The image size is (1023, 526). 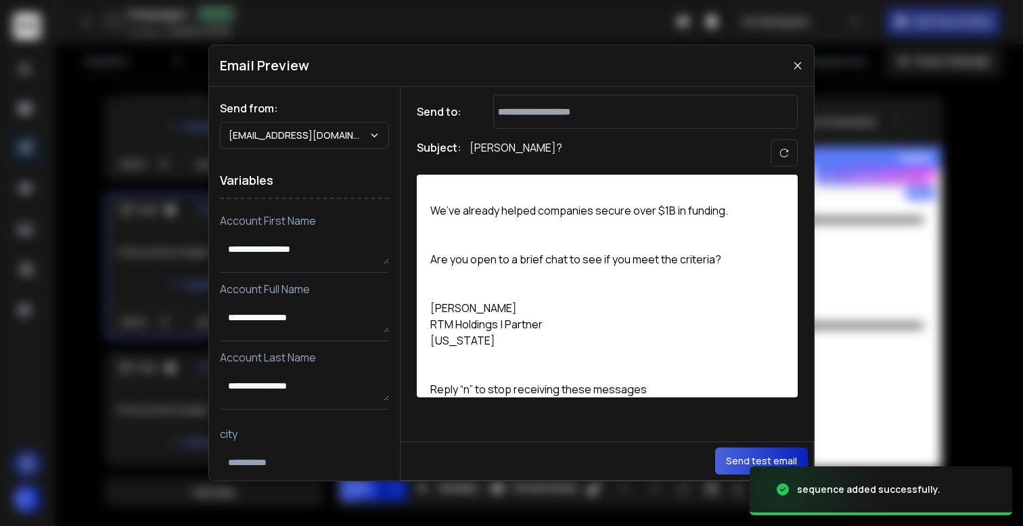 What do you see at coordinates (304, 221) in the screenshot?
I see `p: Account First Name` at bounding box center [304, 221].